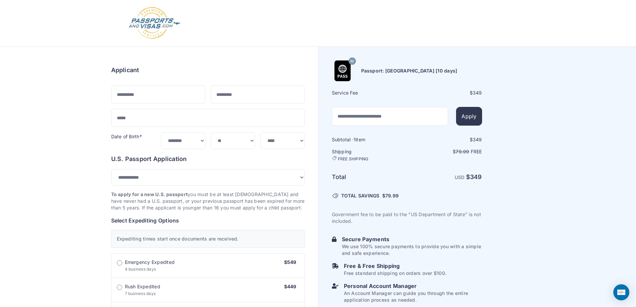 The width and height of the screenshot is (636, 307). What do you see at coordinates (355, 139) in the screenshot?
I see `span: 1` at bounding box center [355, 139].